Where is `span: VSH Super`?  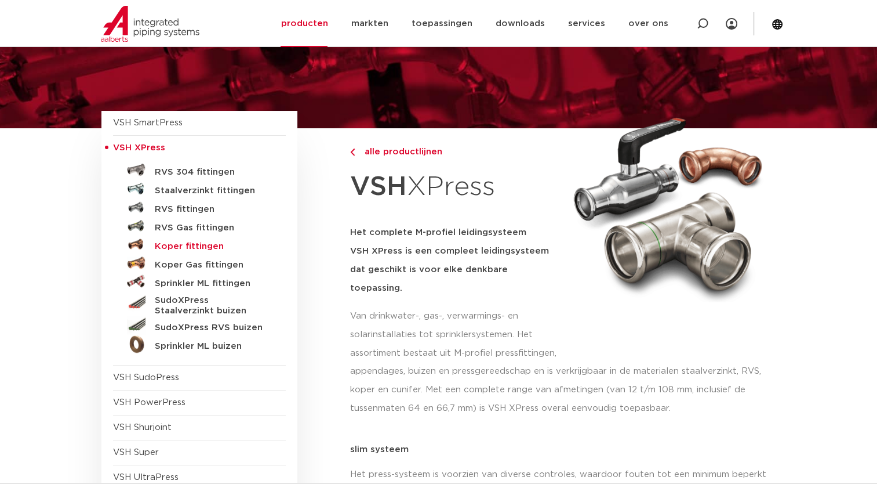
span: VSH Super is located at coordinates (136, 452).